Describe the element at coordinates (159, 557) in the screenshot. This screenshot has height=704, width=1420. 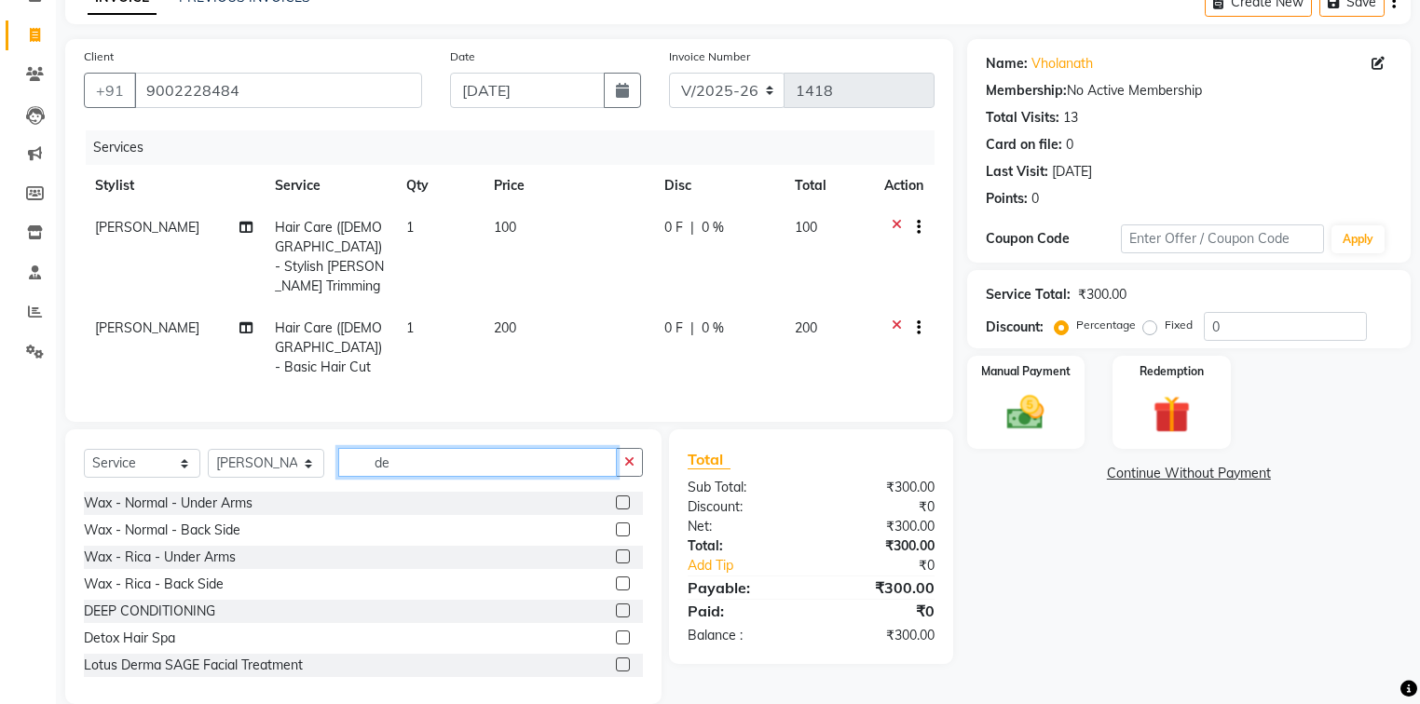
I see `div: Wax - Rica - Under Arms` at that location.